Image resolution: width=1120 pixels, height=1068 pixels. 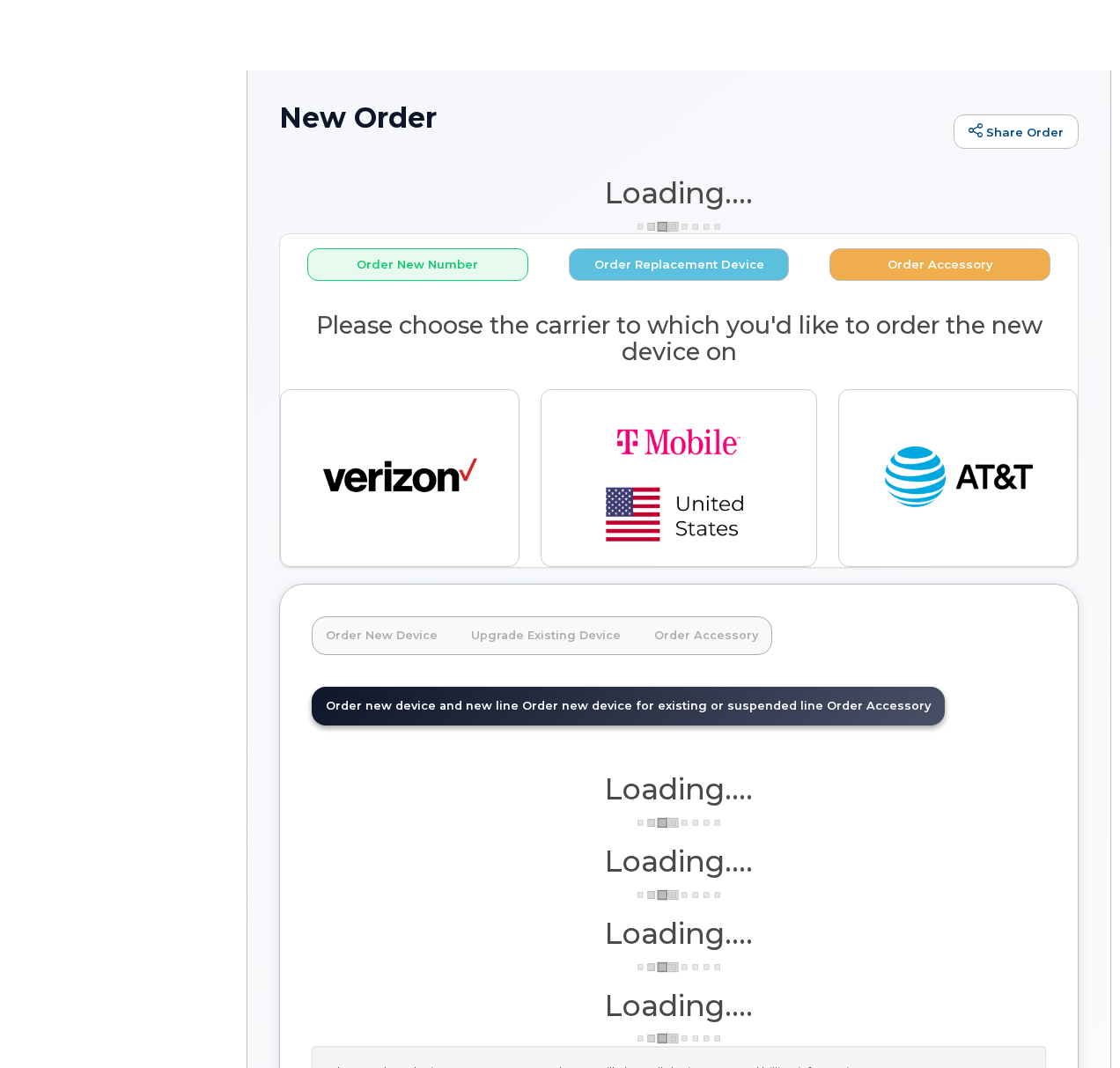 I want to click on span: Order new device for existing or suspended line, so click(x=673, y=705).